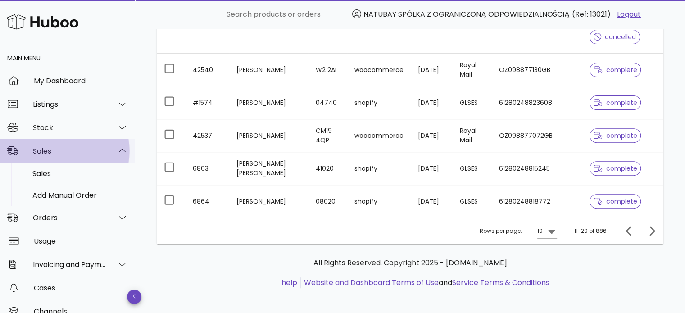 This screenshot has width=685, height=313. Describe the element at coordinates (628, 14) in the screenshot. I see `a: Logout` at that location.